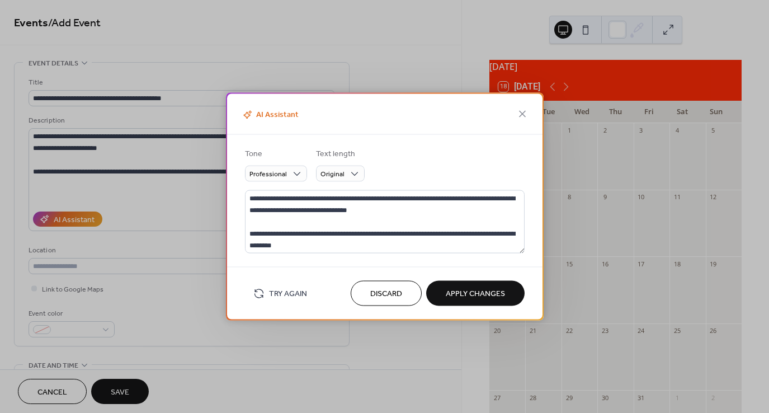 The height and width of the screenshot is (413, 769). What do you see at coordinates (332, 174) in the screenshot?
I see `span: Original` at bounding box center [332, 174].